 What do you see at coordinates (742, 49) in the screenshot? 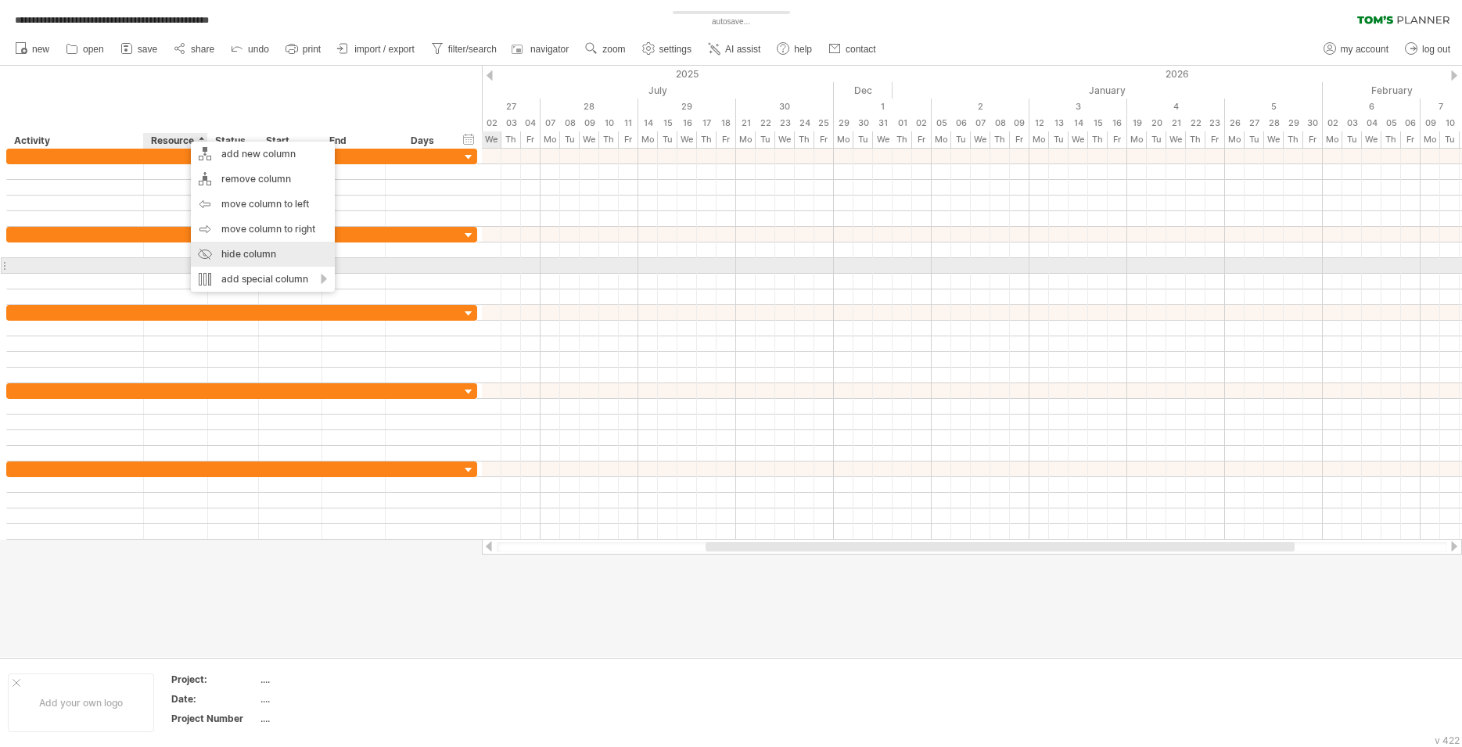
I see `span: AI assist` at bounding box center [742, 49].